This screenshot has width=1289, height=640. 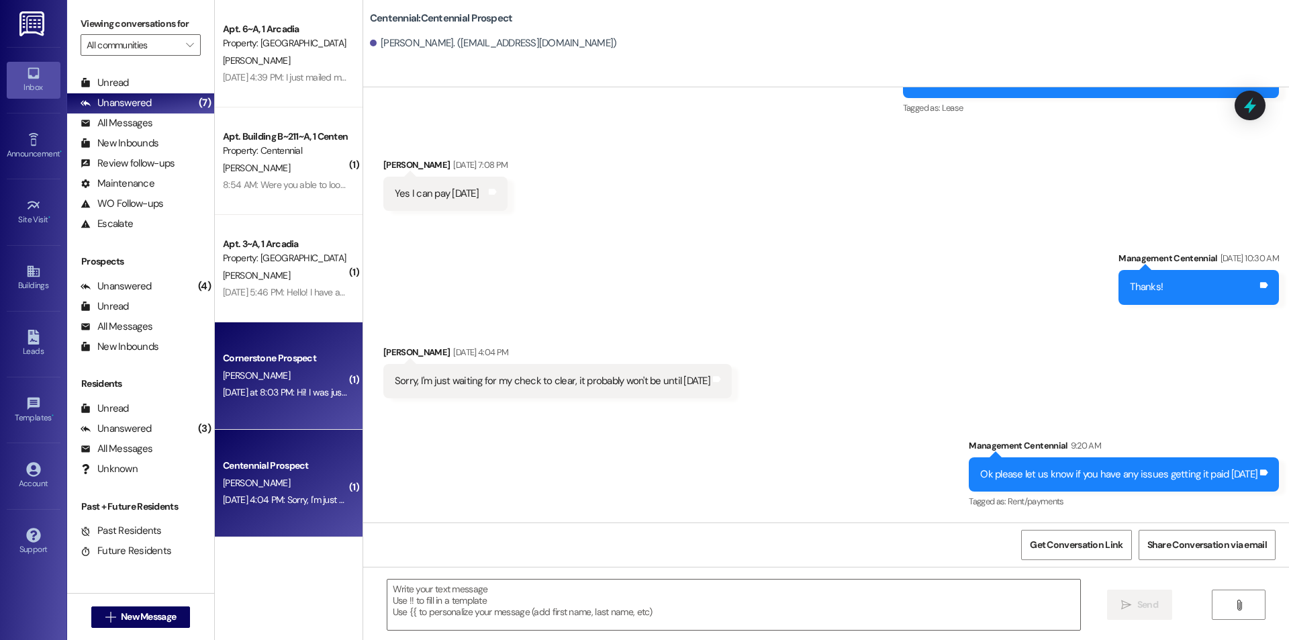 What do you see at coordinates (34, 212) in the screenshot?
I see `a: Site Visit •` at bounding box center [34, 212].